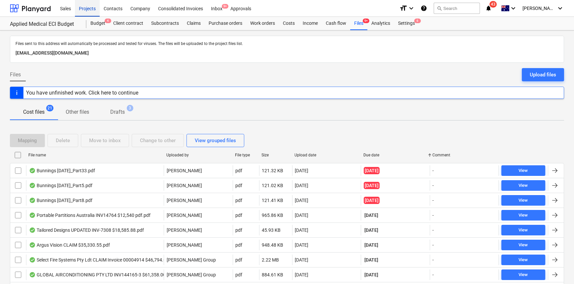  Describe the element at coordinates (215, 140) in the screenshot. I see `div: View grouped files` at that location.